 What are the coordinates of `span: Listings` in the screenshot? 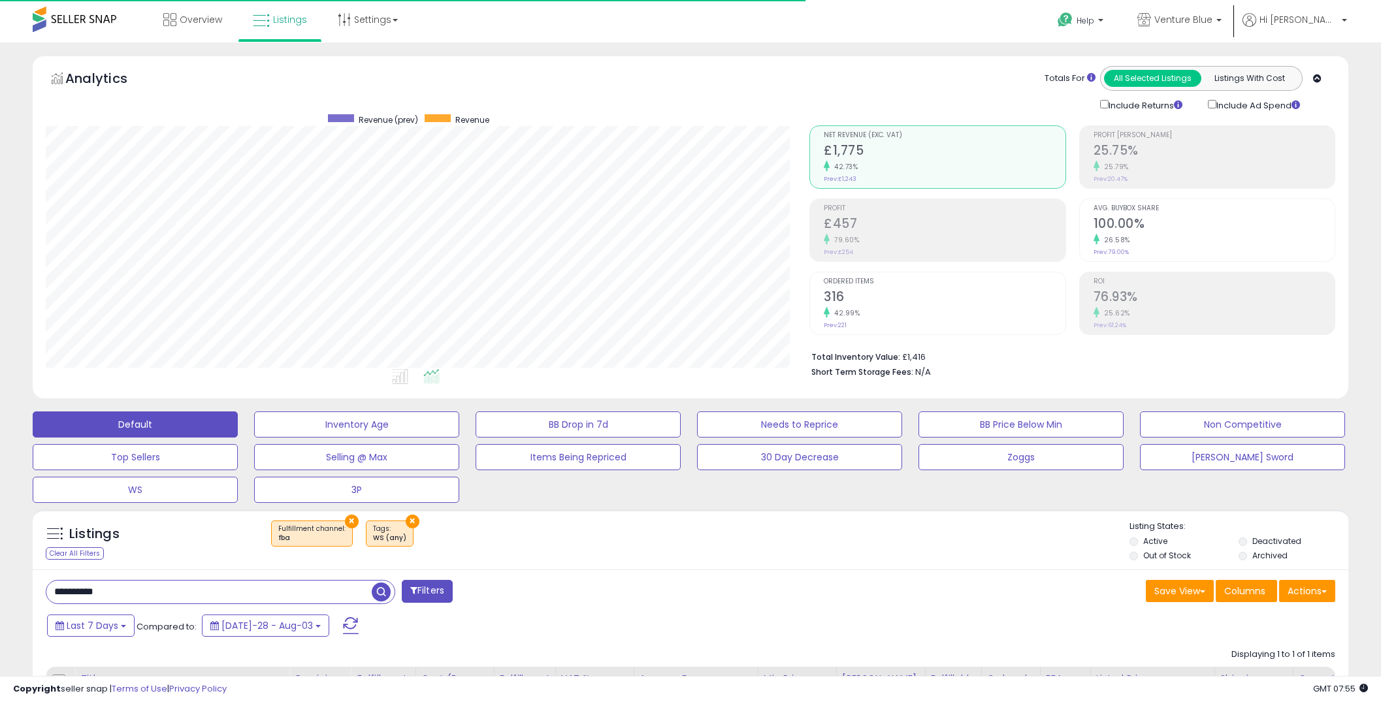 It's located at (290, 20).